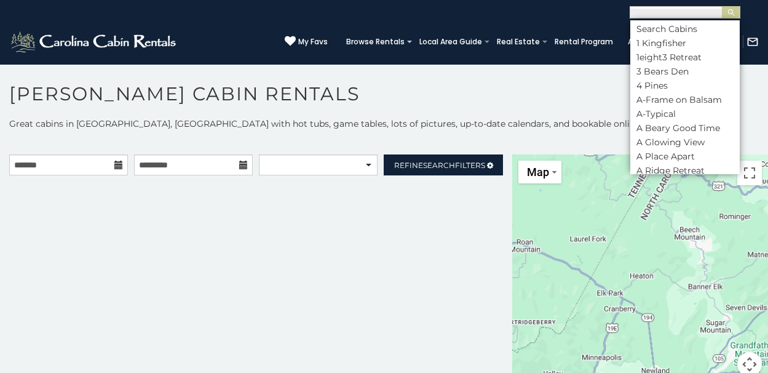 This screenshot has width=768, height=373. Describe the element at coordinates (685, 29) in the screenshot. I see `li: Search Cabins` at that location.